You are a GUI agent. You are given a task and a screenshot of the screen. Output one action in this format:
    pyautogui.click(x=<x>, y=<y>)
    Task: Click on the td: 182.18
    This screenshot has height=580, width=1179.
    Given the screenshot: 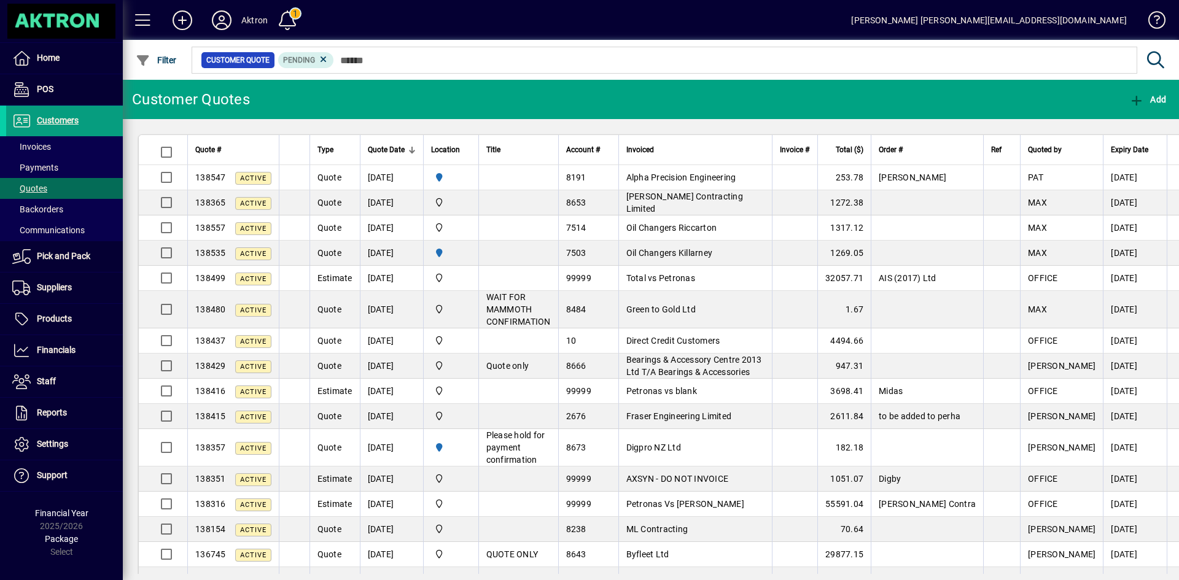 What is the action you would take?
    pyautogui.click(x=844, y=448)
    